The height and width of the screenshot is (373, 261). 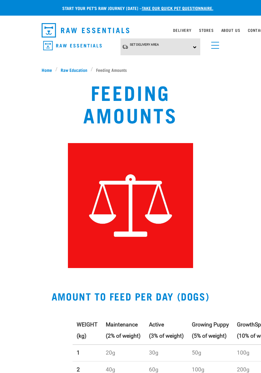 I want to click on strong: (2% of weight), so click(x=123, y=336).